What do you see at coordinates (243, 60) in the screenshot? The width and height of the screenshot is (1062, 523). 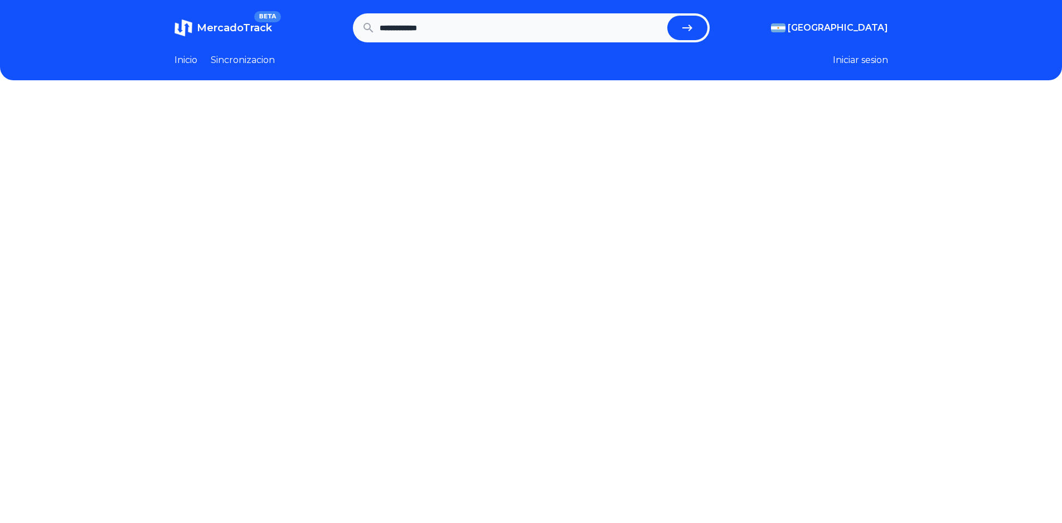 I see `a: Sincronizacion` at bounding box center [243, 60].